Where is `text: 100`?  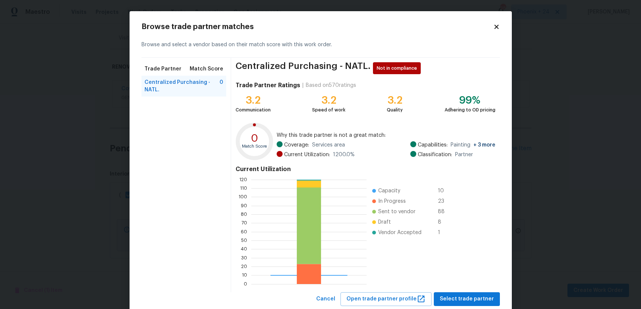
text: 100 is located at coordinates (243, 197).